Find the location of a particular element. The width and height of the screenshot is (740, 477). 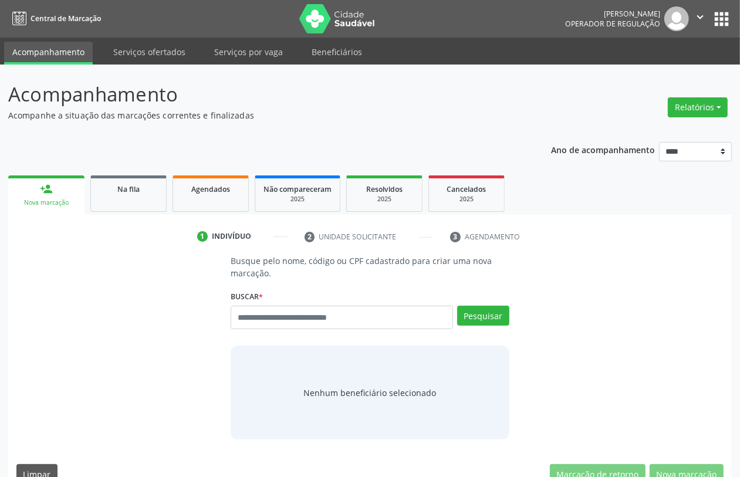

a: Central de Marcação is located at coordinates (55, 18).